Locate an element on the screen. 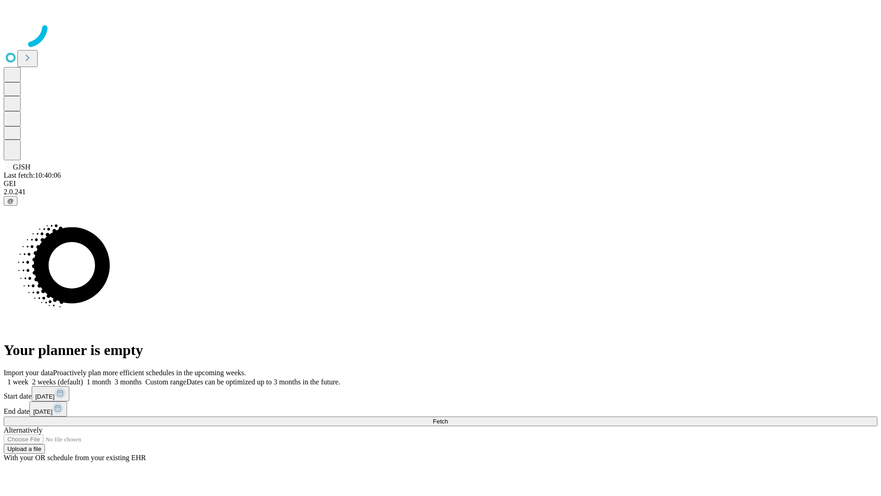 The width and height of the screenshot is (881, 496). div: End date is located at coordinates (440, 408).